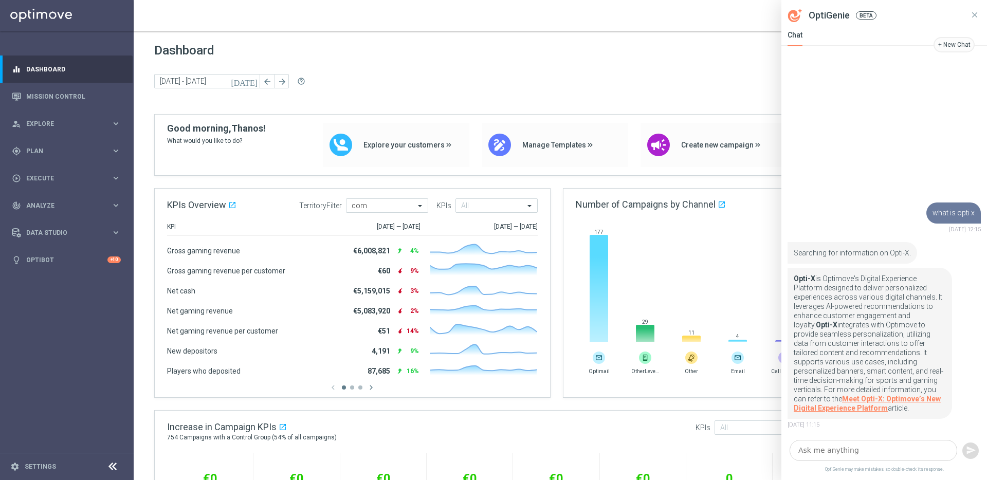 Image resolution: width=987 pixels, height=480 pixels. Describe the element at coordinates (16, 260) in the screenshot. I see `i: lightbulb` at that location.